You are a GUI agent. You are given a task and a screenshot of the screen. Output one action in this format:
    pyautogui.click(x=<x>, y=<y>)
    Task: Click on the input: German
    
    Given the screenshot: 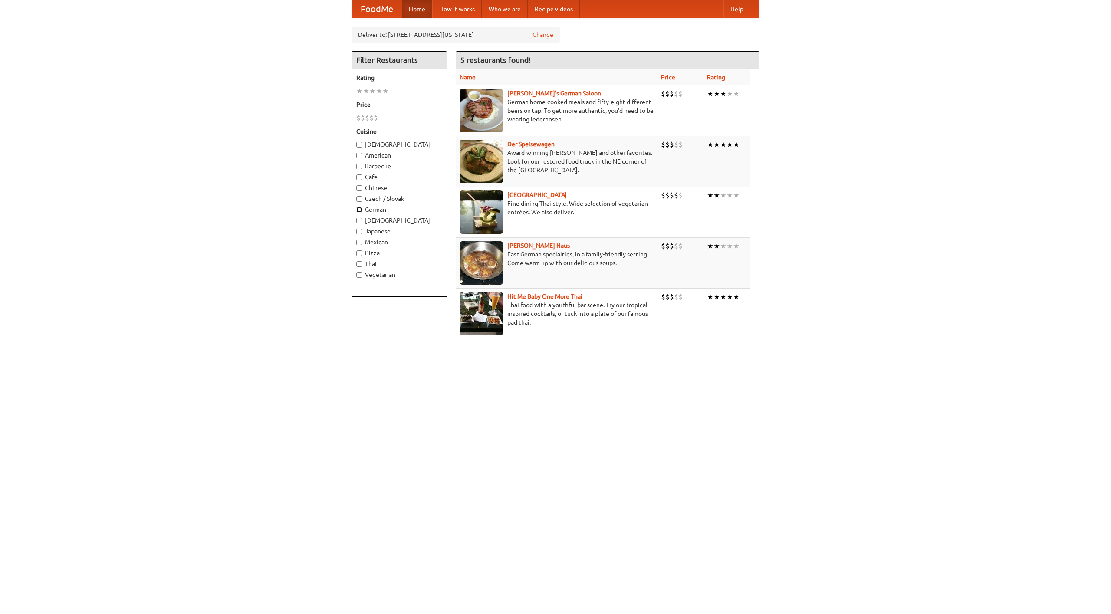 What is the action you would take?
    pyautogui.click(x=359, y=210)
    